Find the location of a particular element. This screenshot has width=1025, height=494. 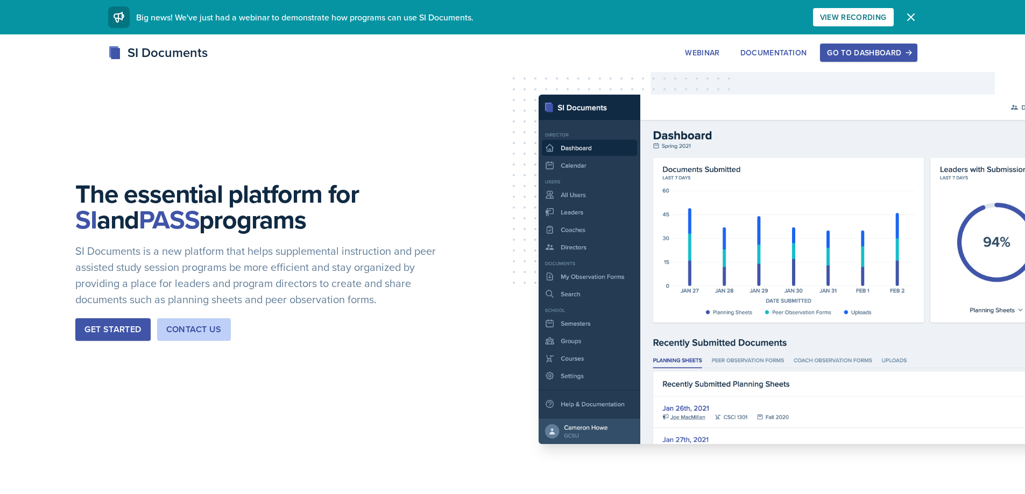

span: Big news! We've just had a webinar to demonstrate how programs can use SI Documents. is located at coordinates (305, 17).